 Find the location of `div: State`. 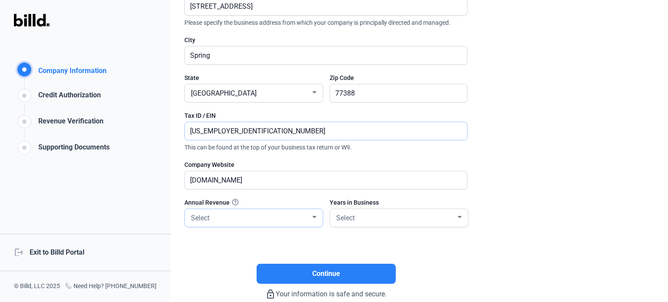

div: State is located at coordinates (253, 78).